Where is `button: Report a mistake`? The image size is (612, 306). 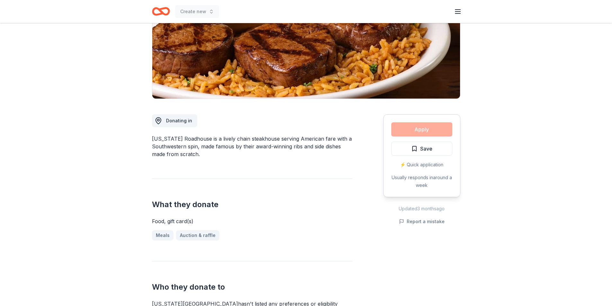
button: Report a mistake is located at coordinates (422, 222).